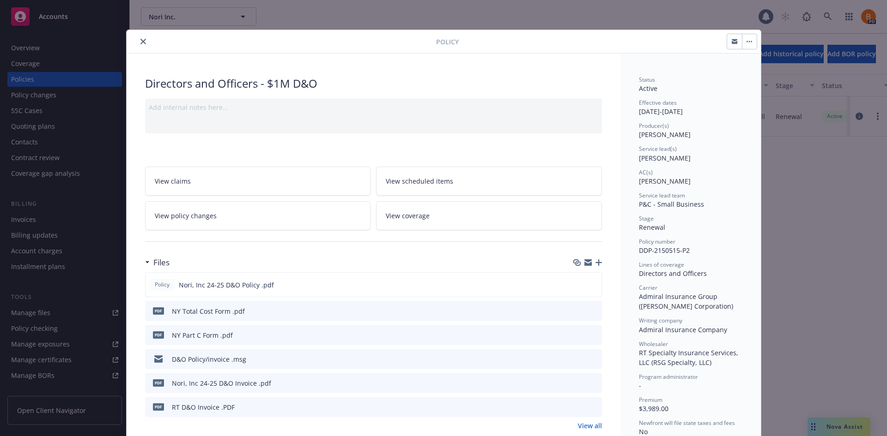 The width and height of the screenshot is (887, 436). Describe the element at coordinates (202, 335) in the screenshot. I see `div: NY Part C Form .pdf` at that location.